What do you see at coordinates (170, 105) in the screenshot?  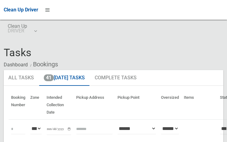 I see `th: Oversized` at bounding box center [170, 105].